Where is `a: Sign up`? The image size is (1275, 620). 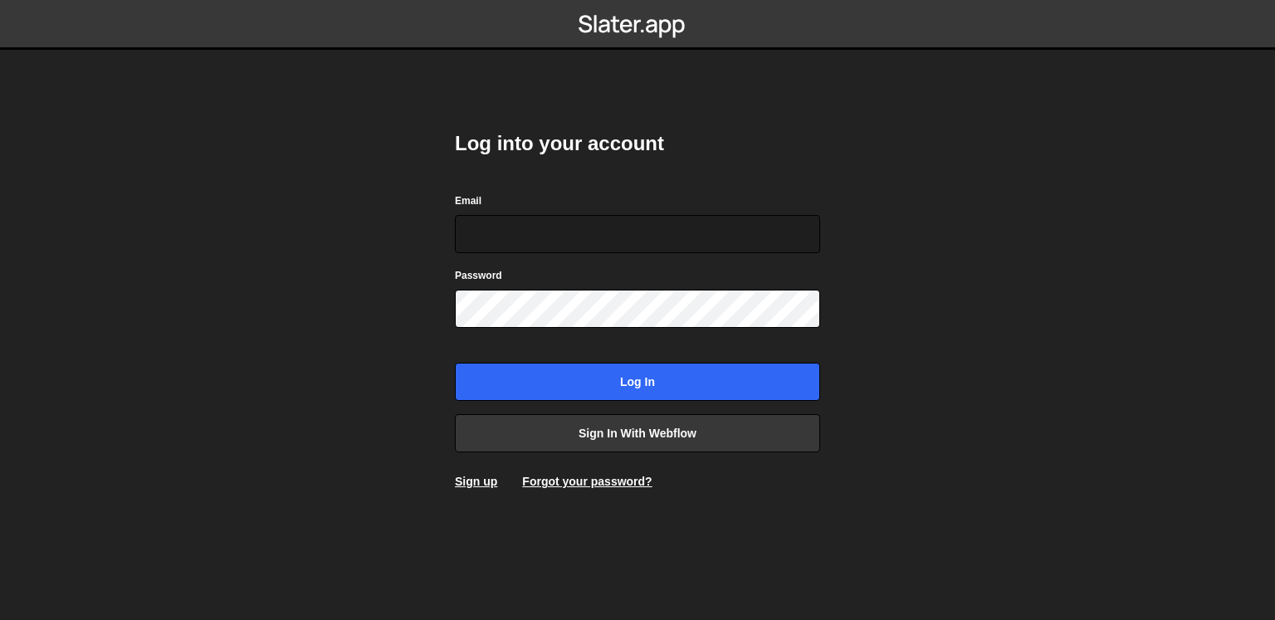 a: Sign up is located at coordinates (476, 482).